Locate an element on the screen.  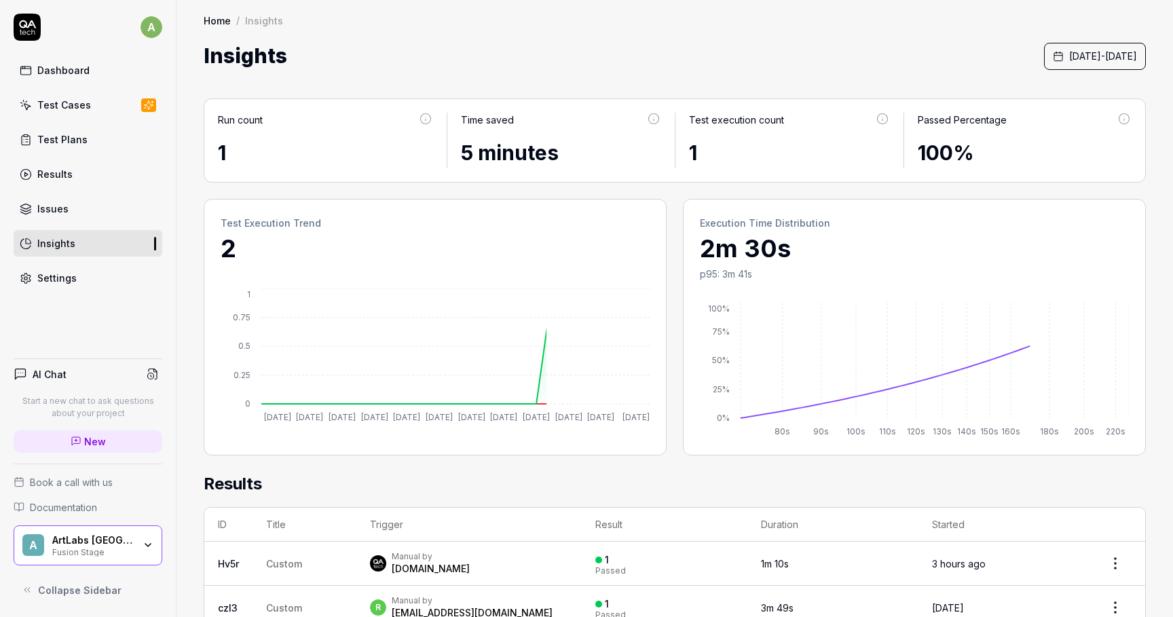
div: Test Cases is located at coordinates (64, 105).